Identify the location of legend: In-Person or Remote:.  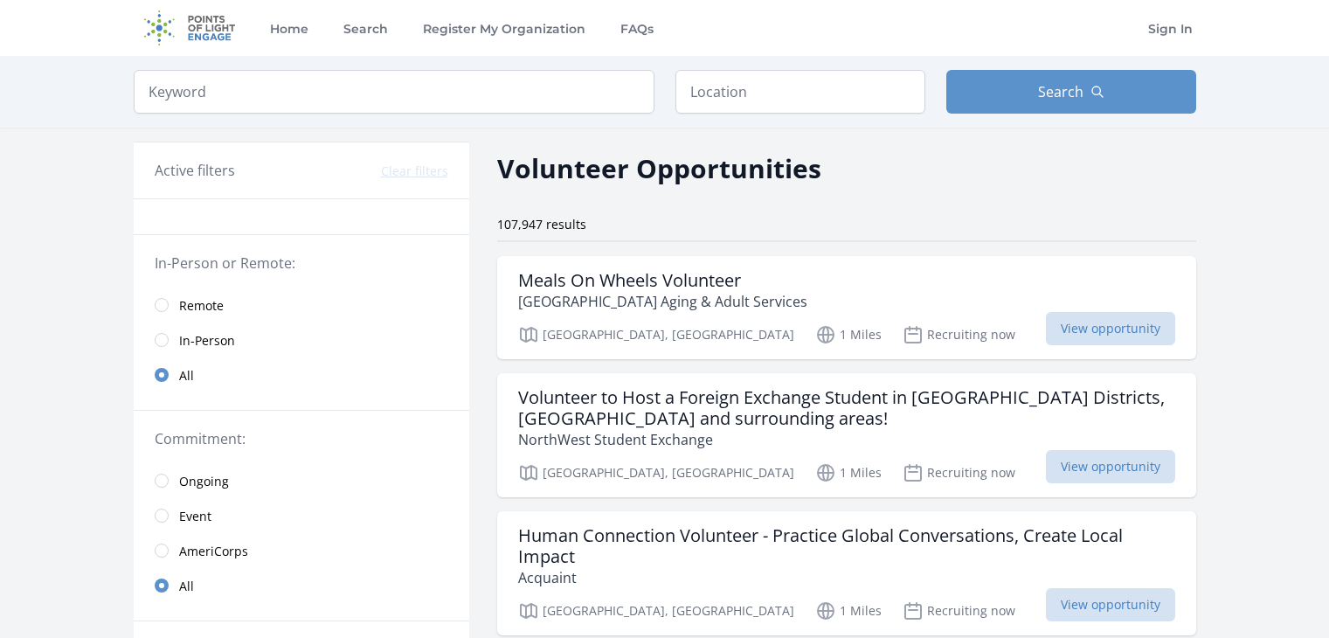
(301, 263).